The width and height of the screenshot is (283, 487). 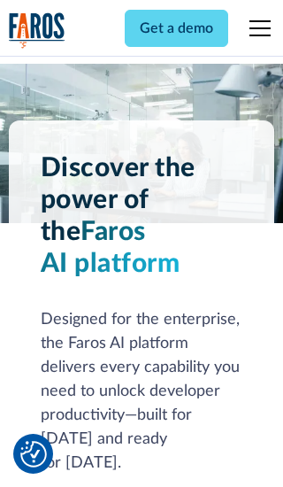 What do you see at coordinates (37, 30) in the screenshot?
I see `a: home` at bounding box center [37, 30].